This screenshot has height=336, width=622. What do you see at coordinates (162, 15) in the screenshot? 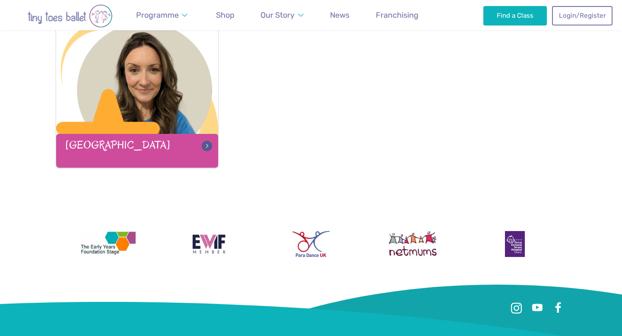
I see `a: Programme` at bounding box center [162, 15].